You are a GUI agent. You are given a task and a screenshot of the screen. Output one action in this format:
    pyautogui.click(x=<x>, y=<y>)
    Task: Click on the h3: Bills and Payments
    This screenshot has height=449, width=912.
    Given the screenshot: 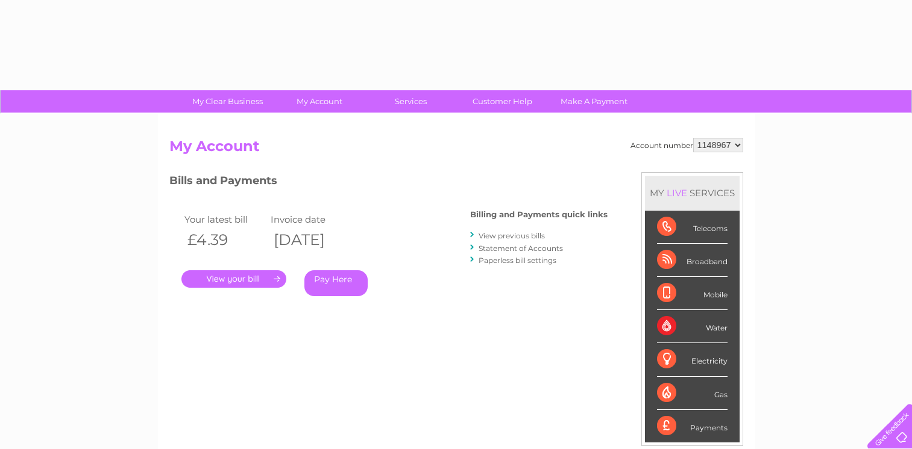 What is the action you would take?
    pyautogui.click(x=388, y=183)
    